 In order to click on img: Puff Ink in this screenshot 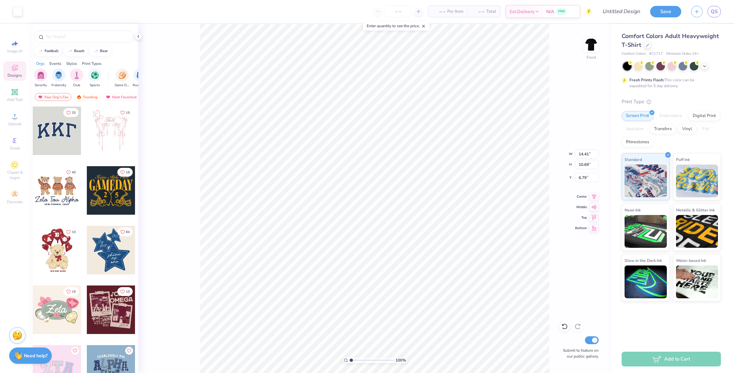, I will do `click(697, 181)`.